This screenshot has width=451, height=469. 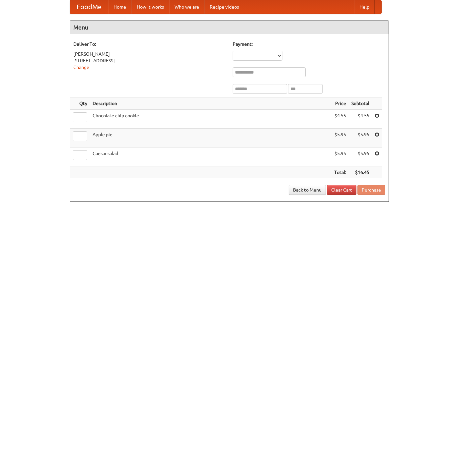 I want to click on h4: Menu, so click(x=229, y=28).